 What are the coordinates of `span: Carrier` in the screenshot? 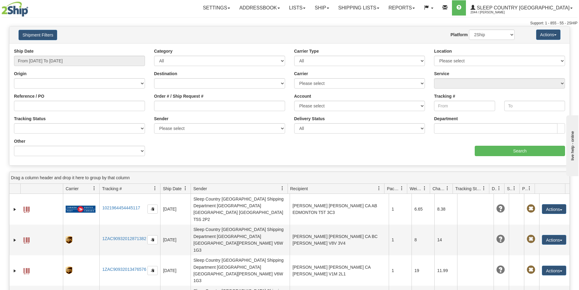 It's located at (72, 188).